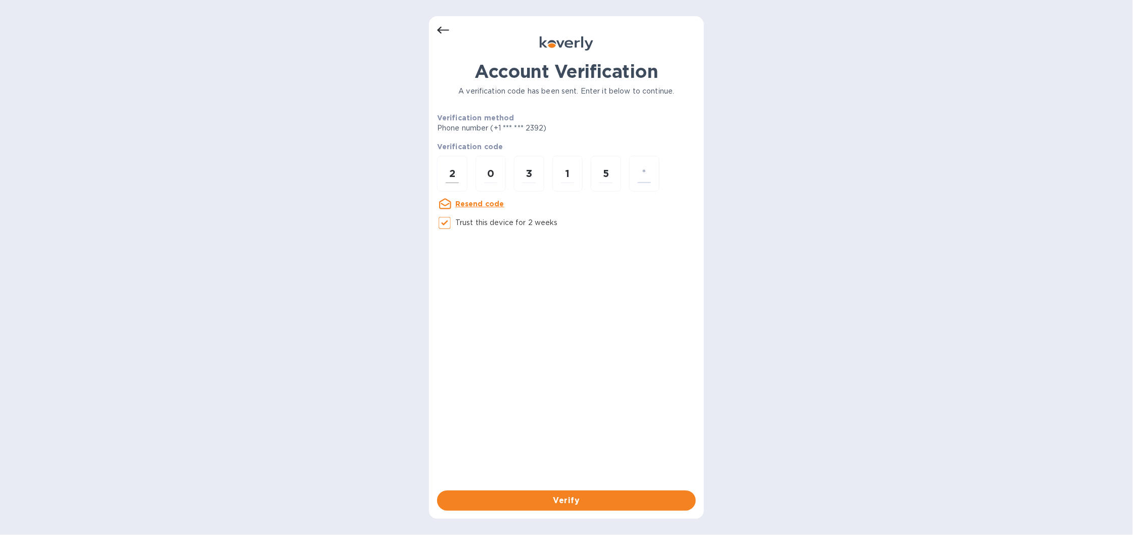 This screenshot has height=535, width=1133. What do you see at coordinates (567, 500) in the screenshot?
I see `button: Verify` at bounding box center [567, 500].